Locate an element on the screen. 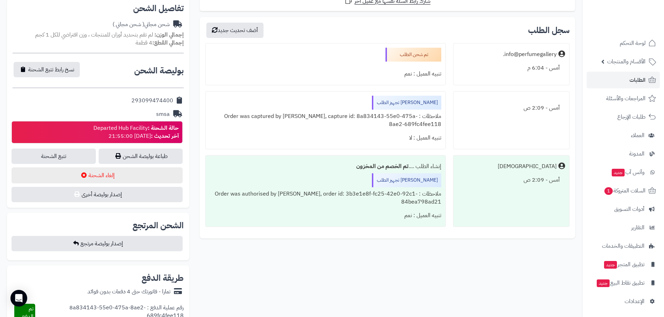 The image size is (664, 317). span: لم تقم بتحديد أوزان للمنتجات ، وزن افتراضي للكل 1 كجم is located at coordinates (94, 35).